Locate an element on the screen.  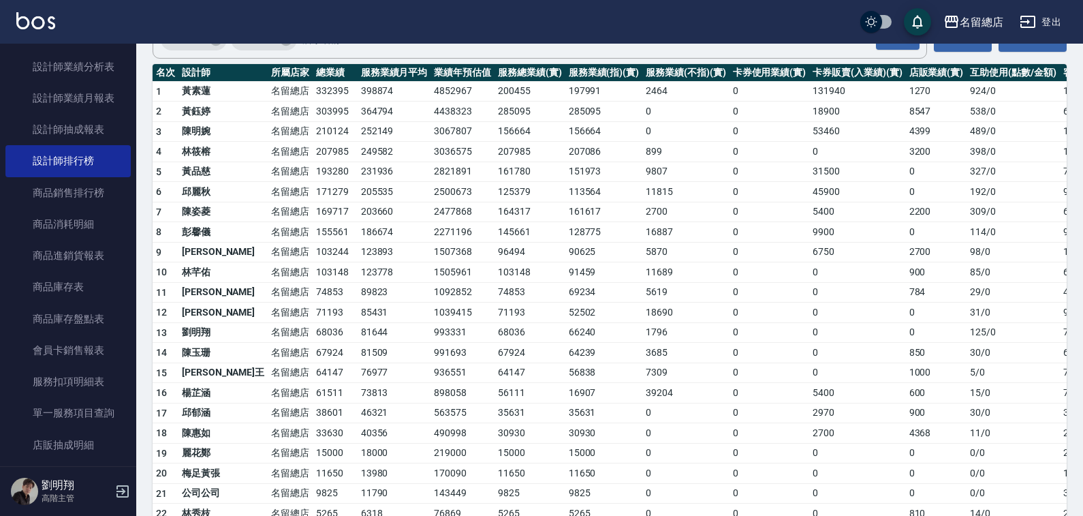
span: 8 is located at coordinates (159, 232).